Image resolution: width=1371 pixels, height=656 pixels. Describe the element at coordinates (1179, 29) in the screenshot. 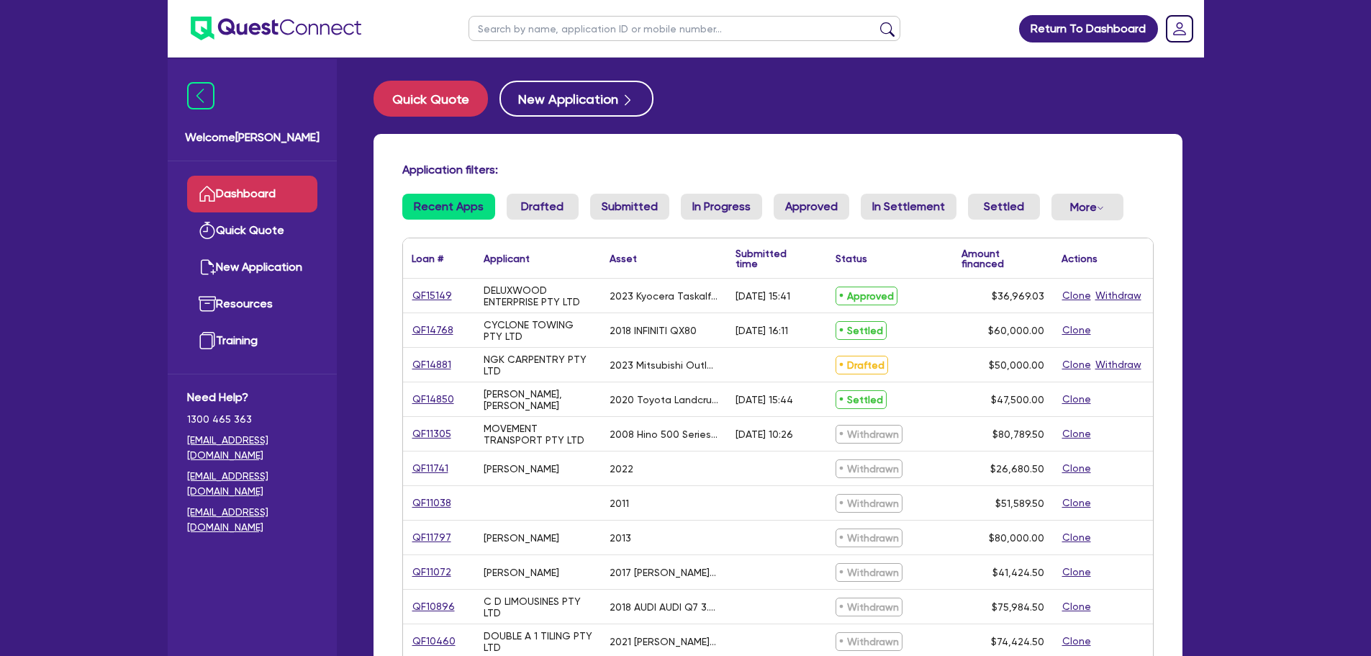

I see `a: Dropdown toggle` at that location.